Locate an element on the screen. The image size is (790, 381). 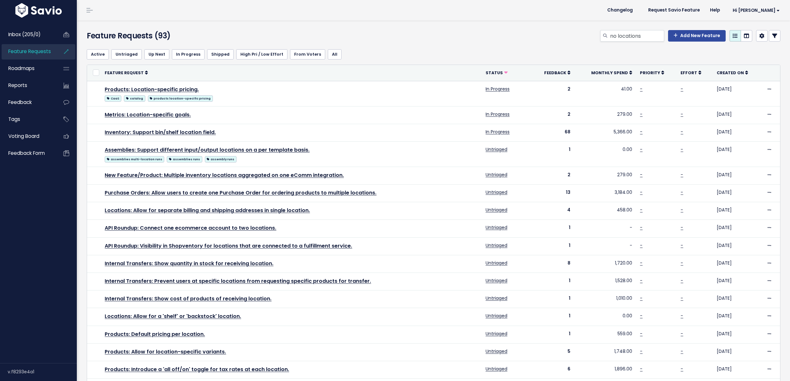
span: Inbox (205/0) is located at coordinates (24, 34).